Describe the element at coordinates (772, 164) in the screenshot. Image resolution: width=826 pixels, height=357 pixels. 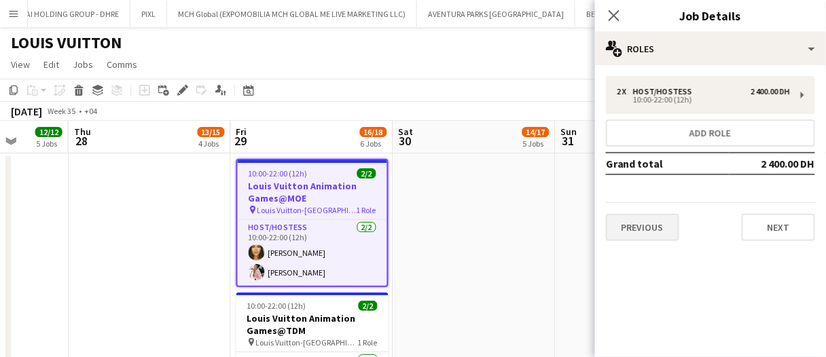
I see `td: 2 400.00 DH` at that location.